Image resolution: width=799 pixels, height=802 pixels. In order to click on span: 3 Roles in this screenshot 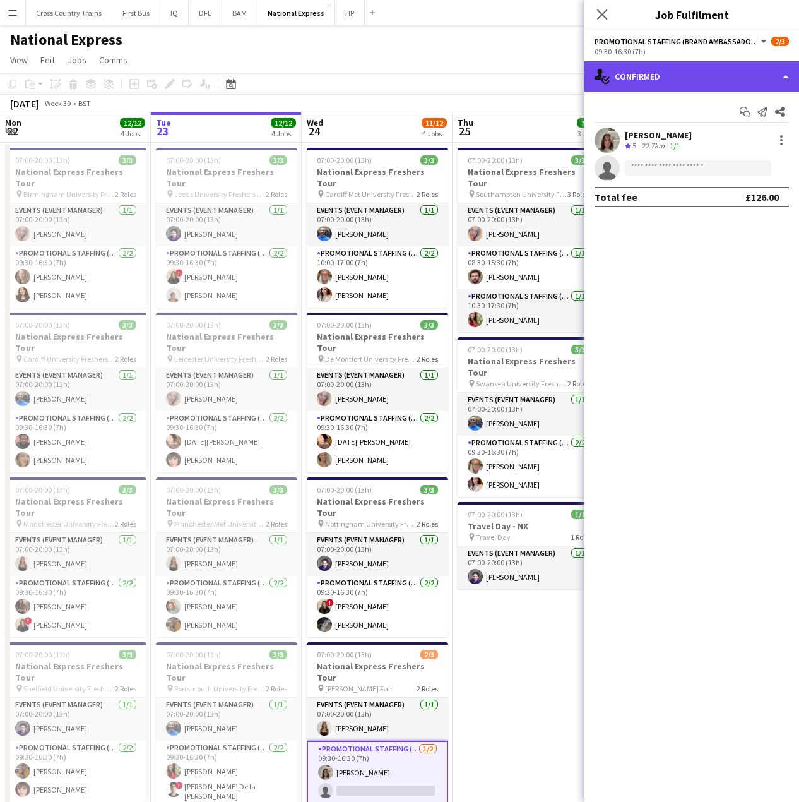, I will do `click(578, 194)`.